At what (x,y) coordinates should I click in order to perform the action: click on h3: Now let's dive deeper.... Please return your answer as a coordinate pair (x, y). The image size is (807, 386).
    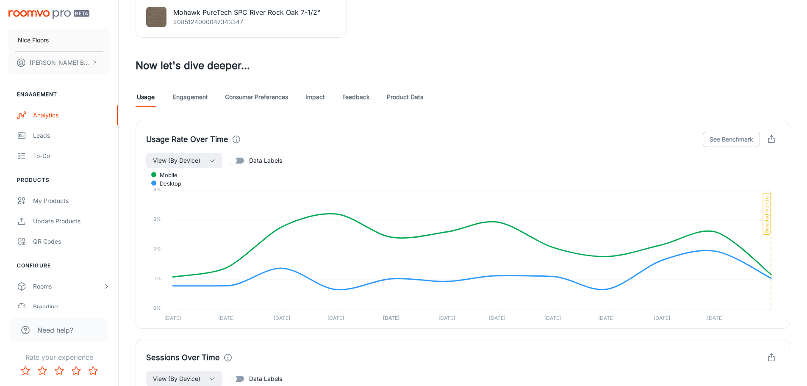
    Looking at the image, I should click on (462, 66).